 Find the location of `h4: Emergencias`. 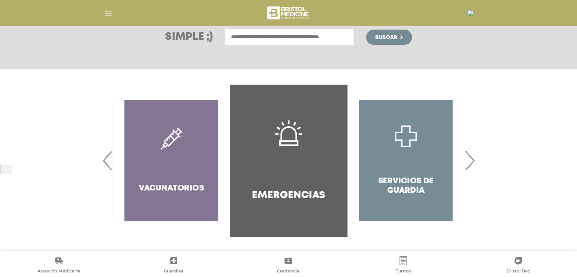

h4: Emergencias is located at coordinates (289, 196).